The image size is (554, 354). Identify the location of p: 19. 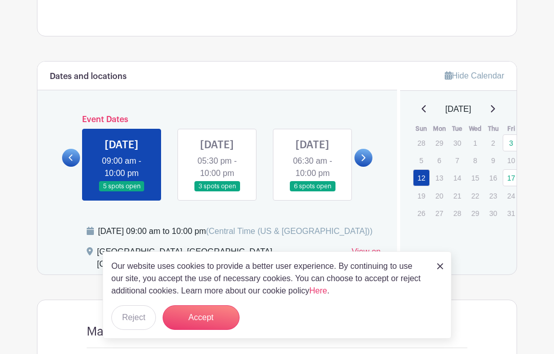
(421, 195).